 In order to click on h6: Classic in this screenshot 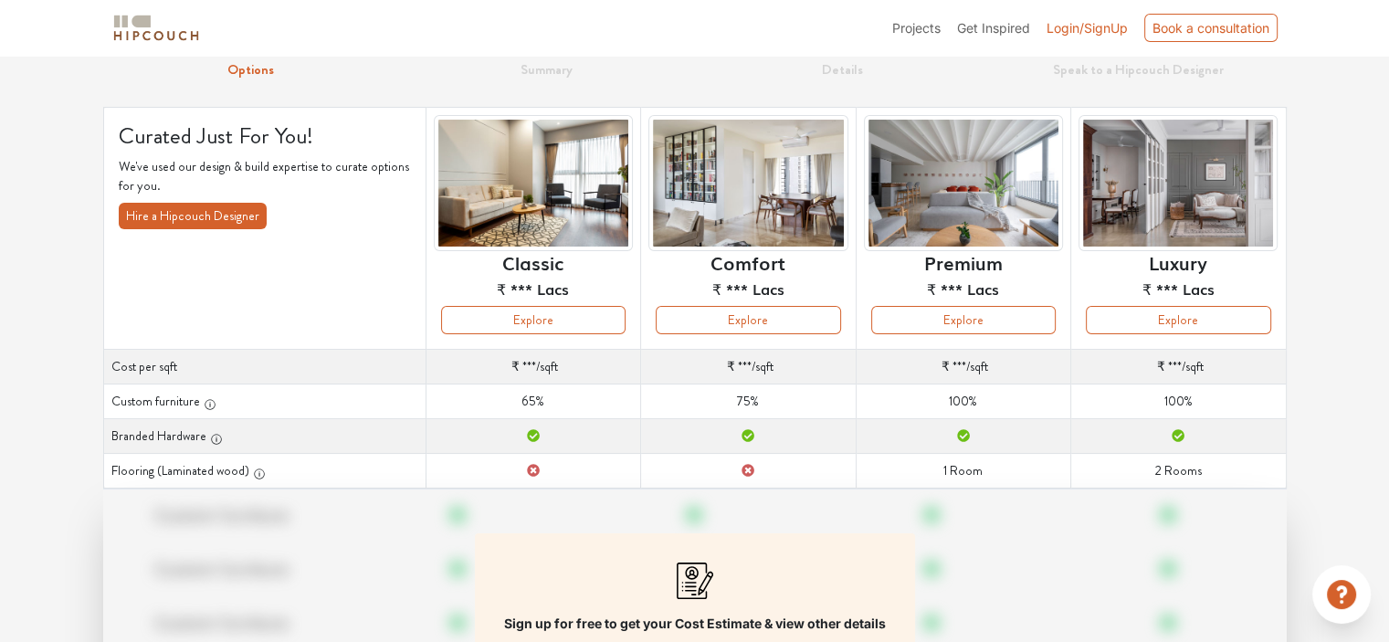, I will do `click(532, 262)`.